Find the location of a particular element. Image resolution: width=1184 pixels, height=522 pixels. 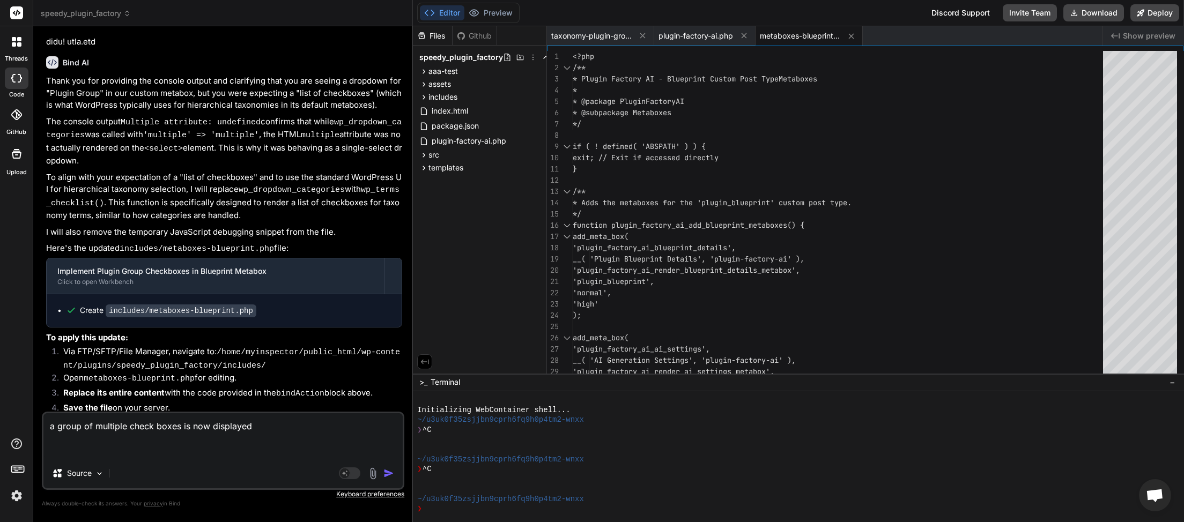

span: index.html is located at coordinates (450, 111).